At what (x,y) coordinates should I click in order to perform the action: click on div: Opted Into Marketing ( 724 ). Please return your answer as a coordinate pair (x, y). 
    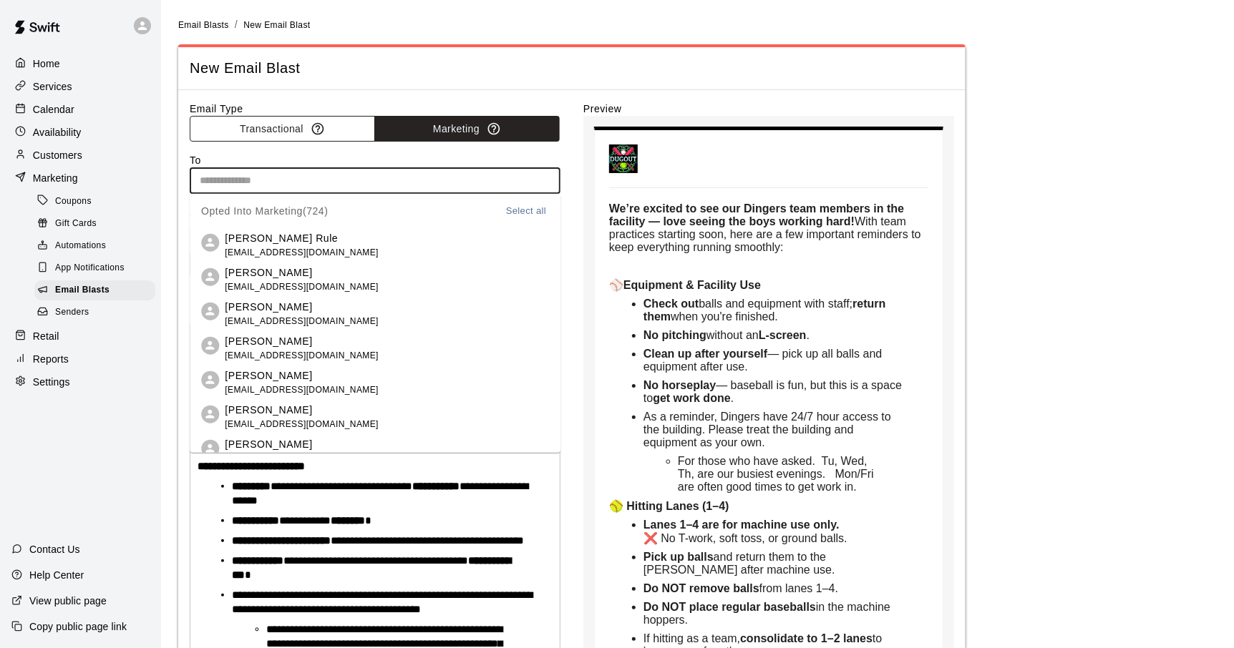
    Looking at the image, I should click on (264, 211).